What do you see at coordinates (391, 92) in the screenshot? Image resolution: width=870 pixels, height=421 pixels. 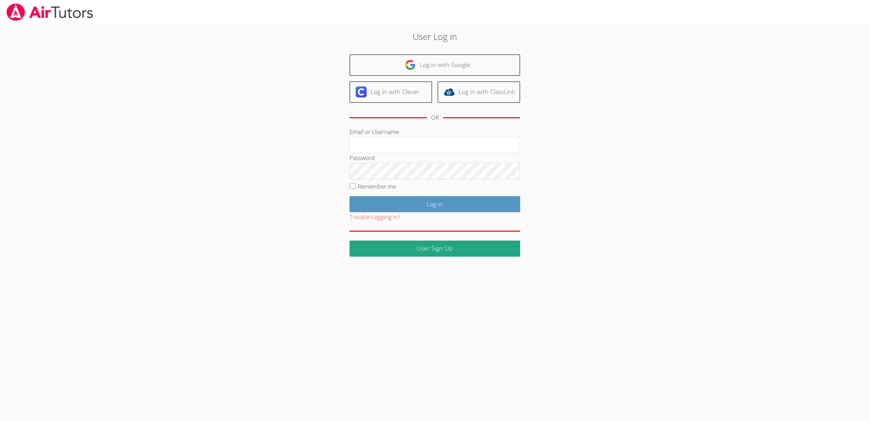 I see `a: Log in with Clever` at bounding box center [391, 92].